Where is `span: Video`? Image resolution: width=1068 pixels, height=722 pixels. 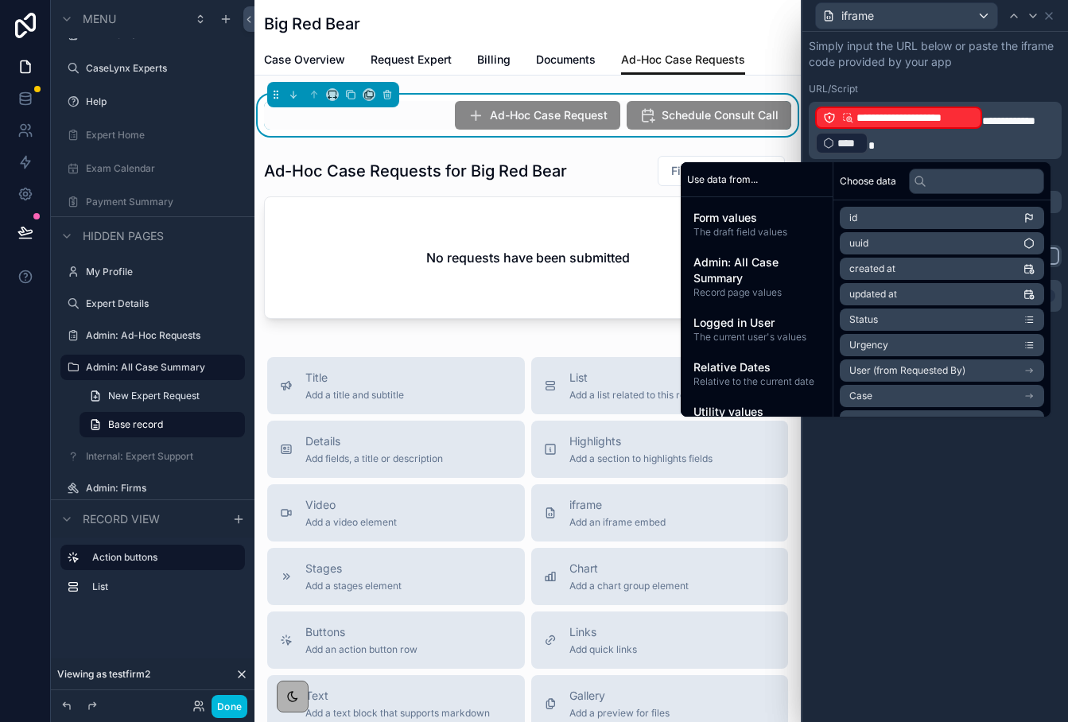
span: Video is located at coordinates (351, 505).